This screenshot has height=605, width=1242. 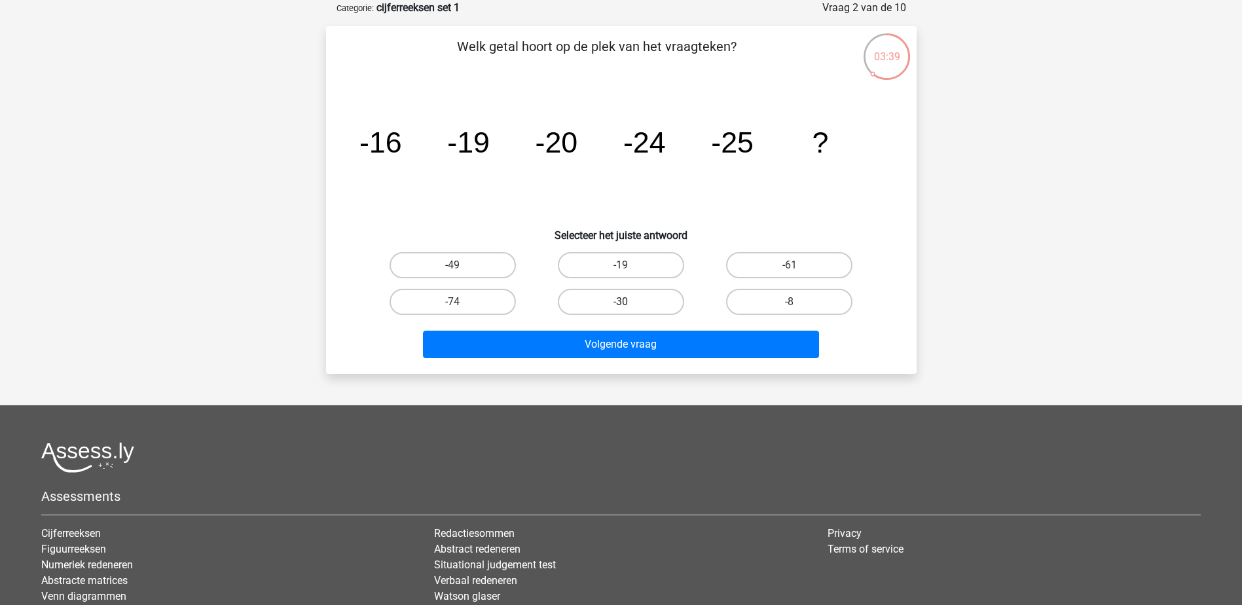 What do you see at coordinates (84, 580) in the screenshot?
I see `a: Abstracte matrices` at bounding box center [84, 580].